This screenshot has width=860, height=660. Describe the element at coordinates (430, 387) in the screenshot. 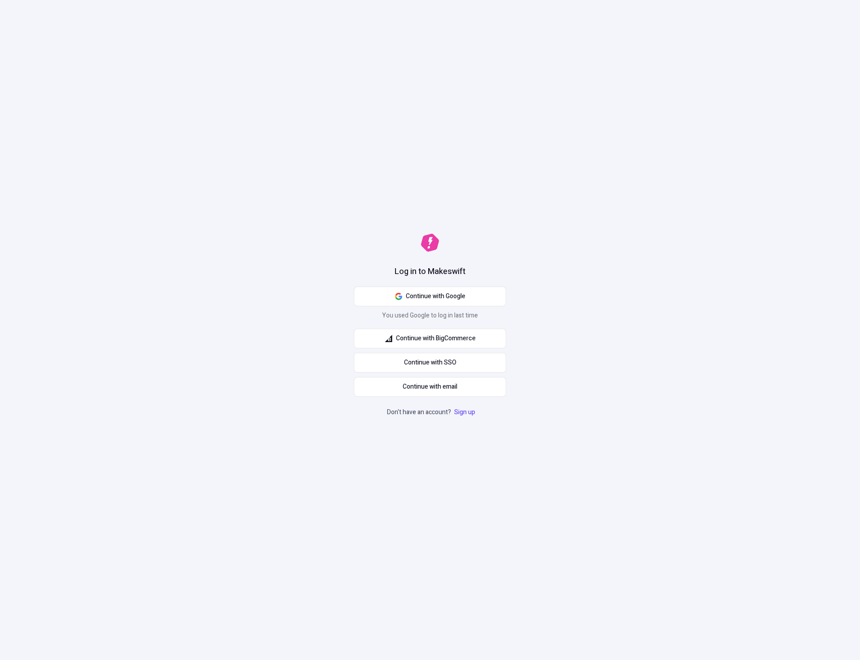

I see `button: Continue with email` at that location.